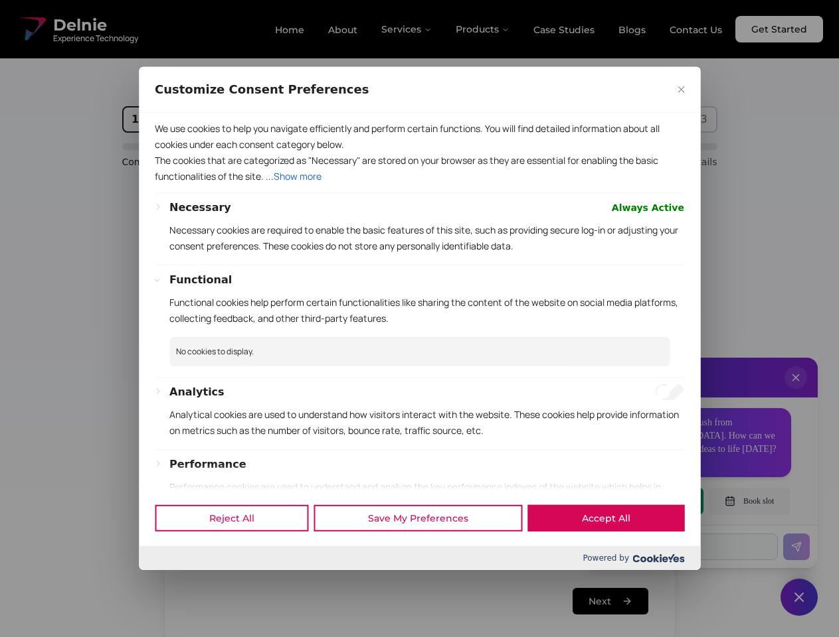 Image resolution: width=839 pixels, height=637 pixels. What do you see at coordinates (419, 169) in the screenshot?
I see `p: The cookies that are categorized as "Necessary" are stored on your browser as they are essential ...` at bounding box center [419, 169].